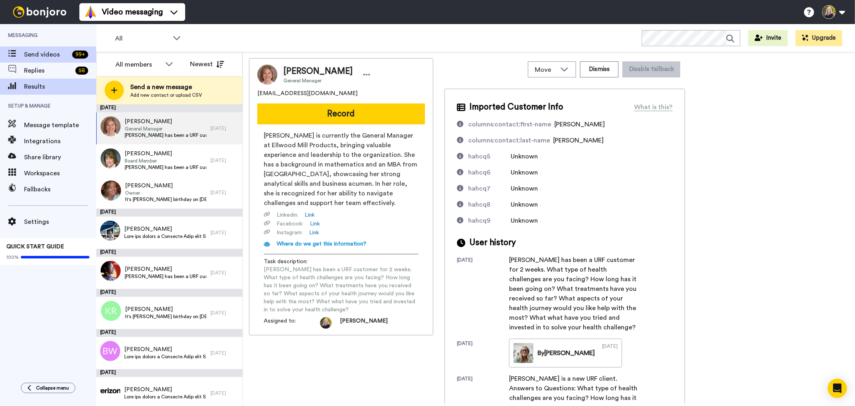 The image size is (855, 406). Describe the element at coordinates (111, 190) in the screenshot. I see `img: 6b42b4b4-1974-4445-be12-3c9bca5096a1.jpg` at that location.